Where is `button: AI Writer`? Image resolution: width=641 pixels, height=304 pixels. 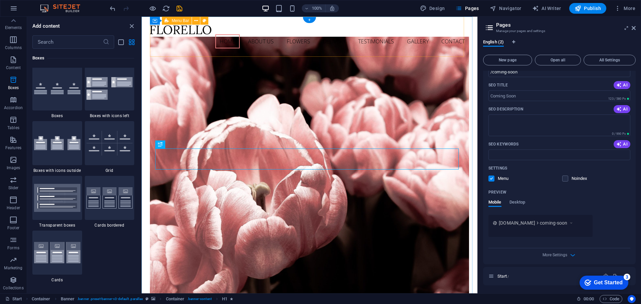 button: AI Writer is located at coordinates (546, 8).